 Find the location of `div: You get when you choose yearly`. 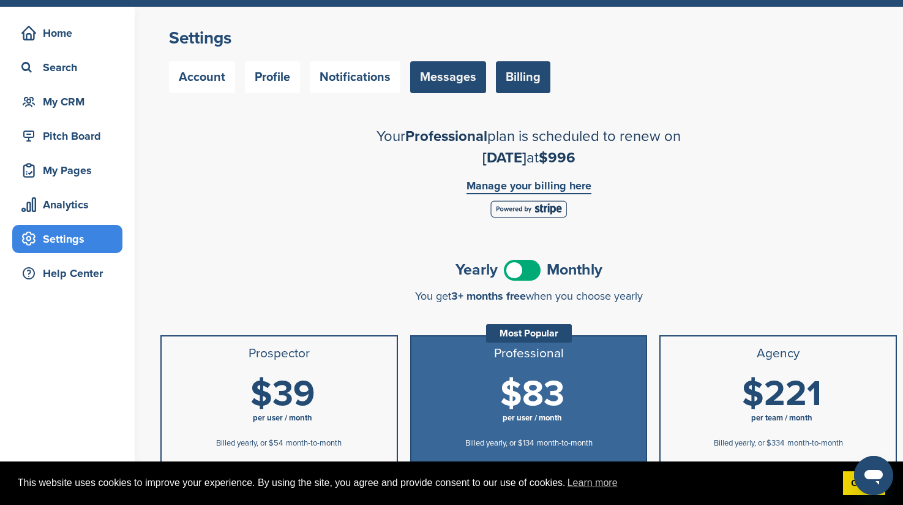

div: You get when you choose yearly is located at coordinates (528, 296).